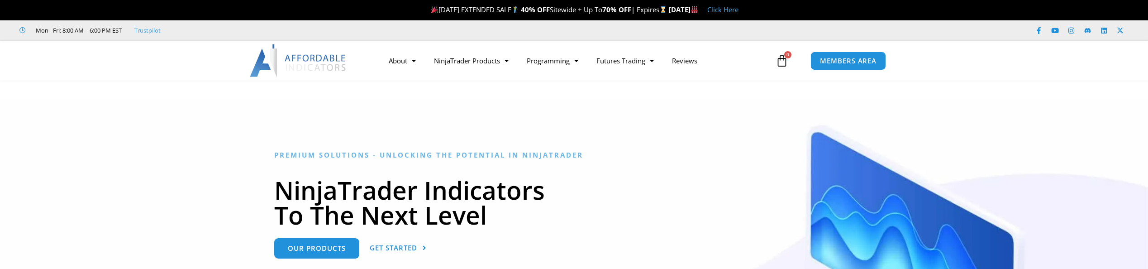 This screenshot has width=1148, height=269. What do you see at coordinates (576, 61) in the screenshot?
I see `nav: Menu` at bounding box center [576, 61].